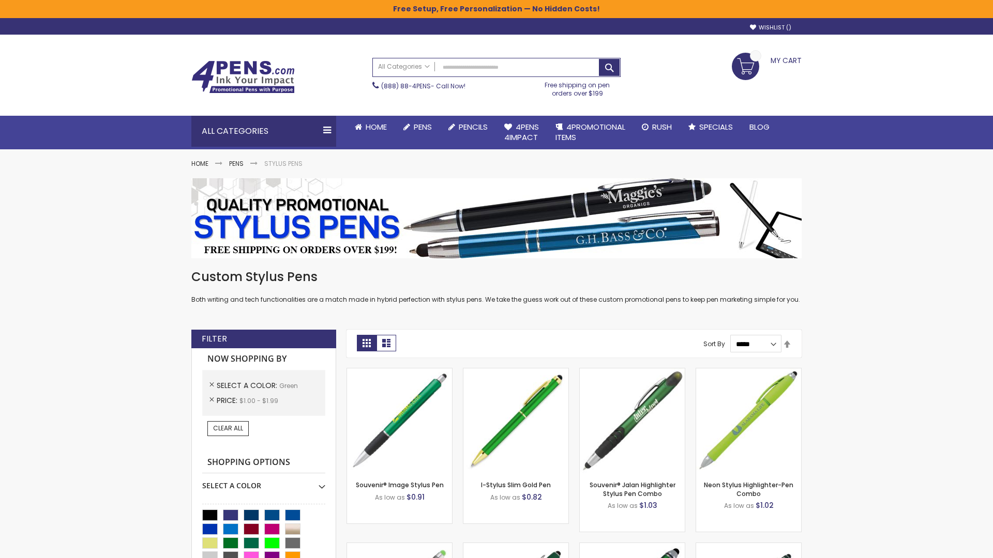  What do you see at coordinates (515, 485) in the screenshot?
I see `a: I-Stylus Slim Gold Pen` at bounding box center [515, 485].